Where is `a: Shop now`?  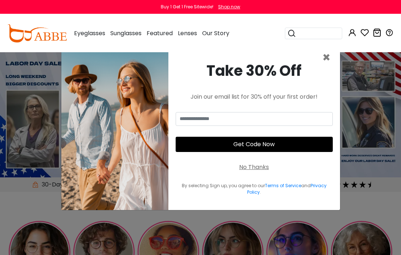 a: Shop now is located at coordinates (227, 7).